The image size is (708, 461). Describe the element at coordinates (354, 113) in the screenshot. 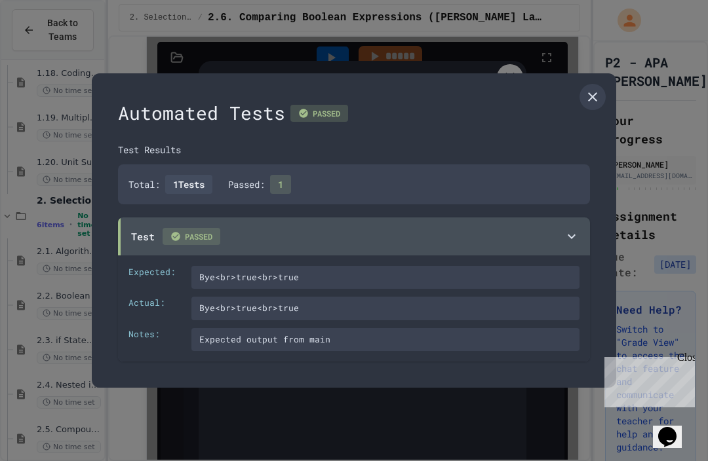

I see `div: Automated Tests` at that location.